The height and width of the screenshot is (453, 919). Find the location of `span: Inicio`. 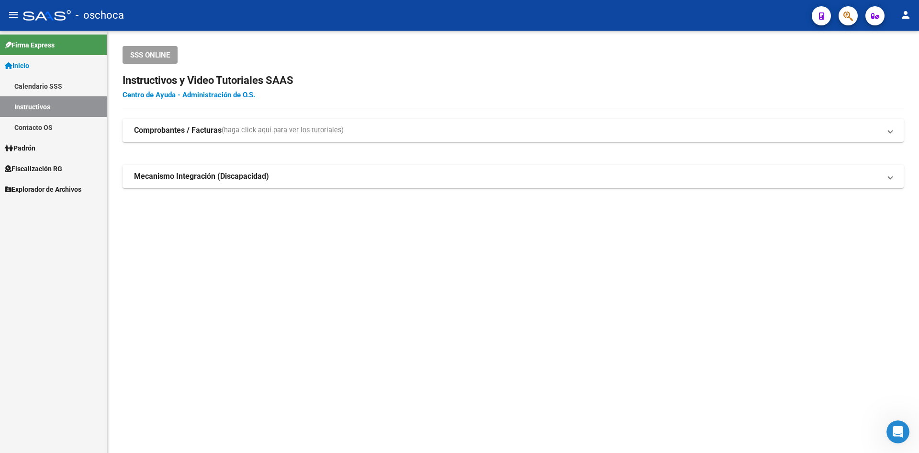

span: Inicio is located at coordinates (17, 66).